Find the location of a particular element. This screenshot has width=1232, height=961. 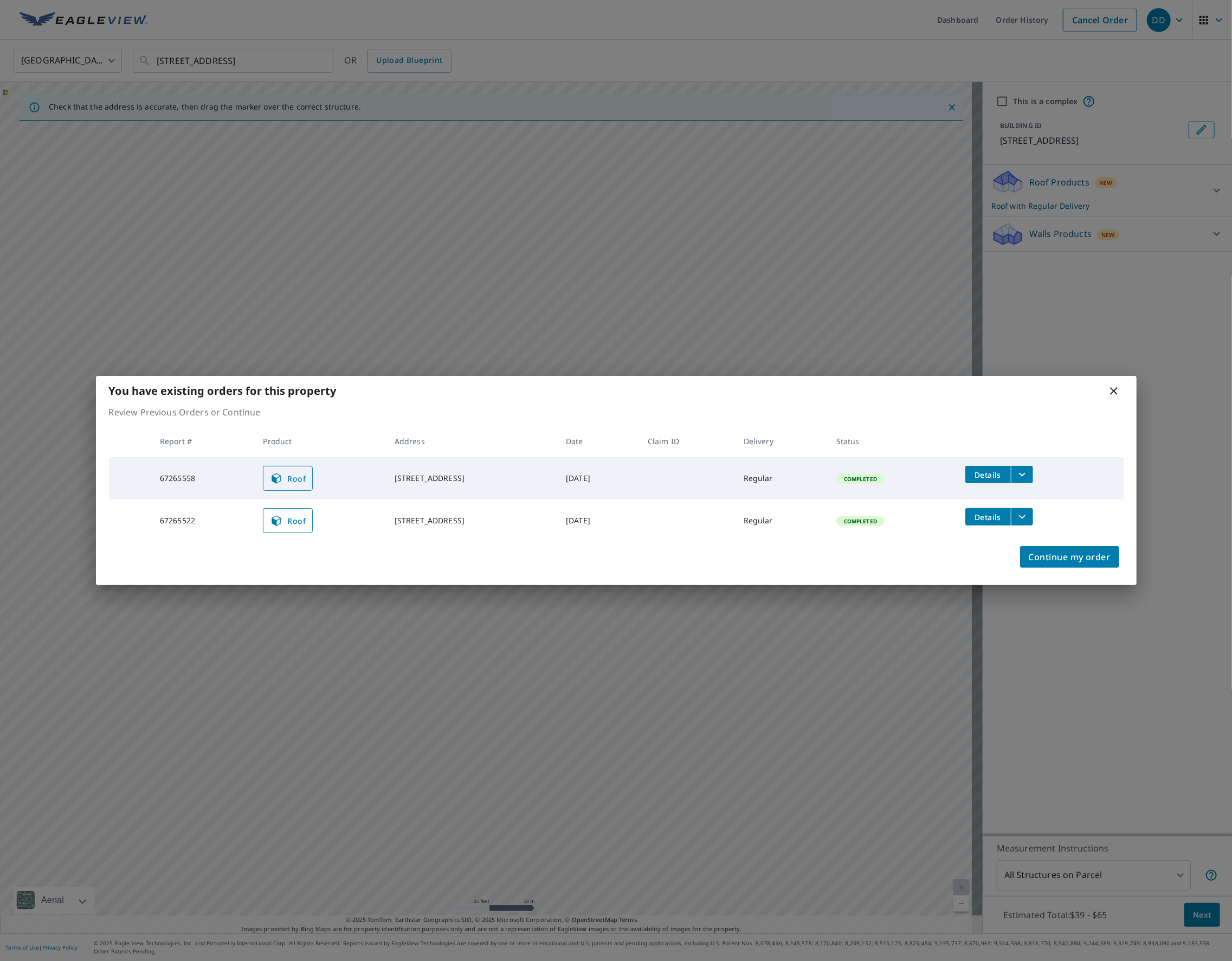

button: detailsBtn-67265558 is located at coordinates (988, 475).